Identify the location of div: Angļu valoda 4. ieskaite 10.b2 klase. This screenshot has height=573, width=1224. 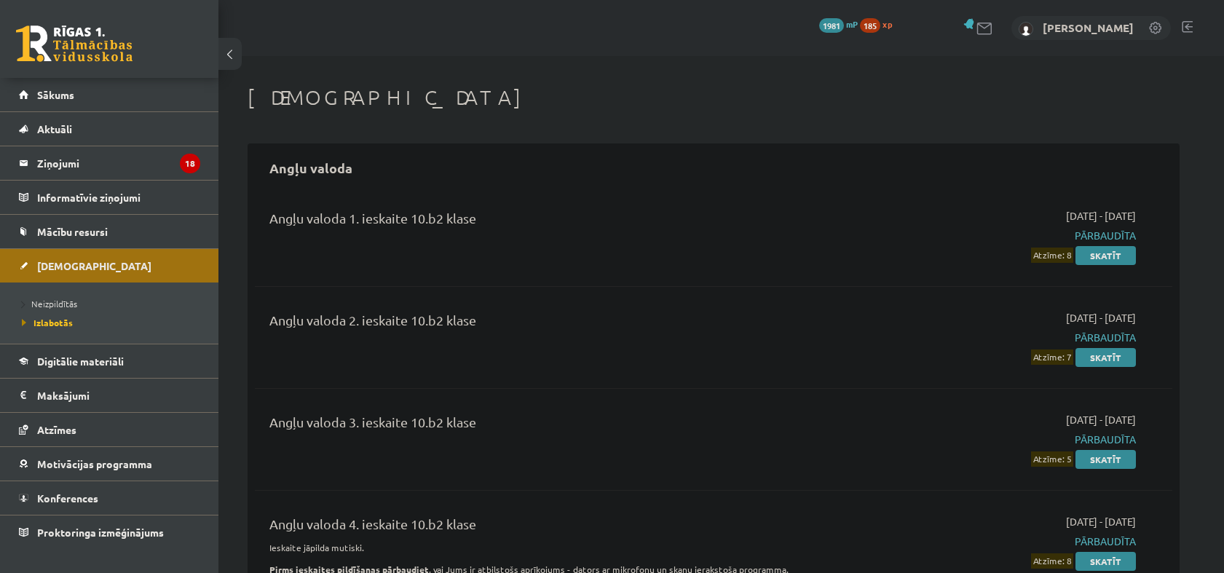
(554, 527).